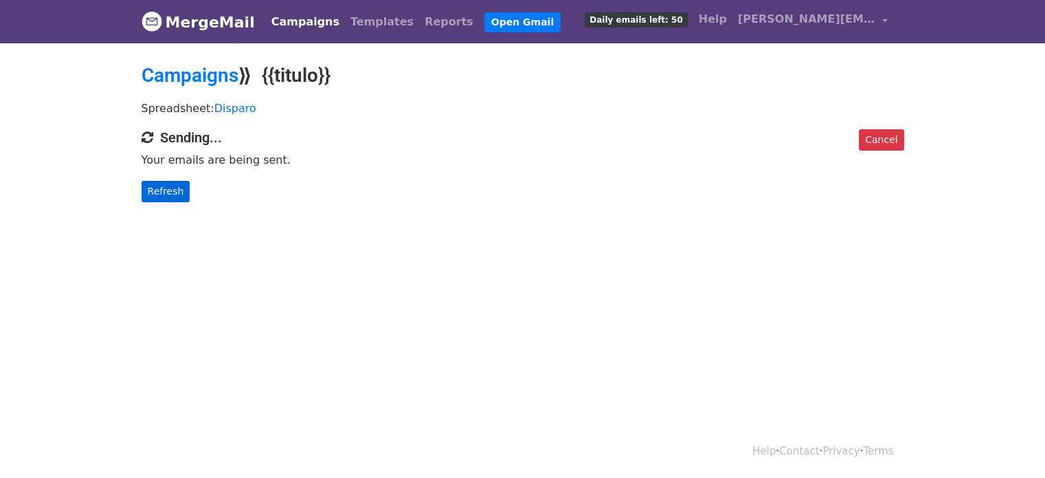 This screenshot has height=478, width=1045. What do you see at coordinates (881, 139) in the screenshot?
I see `a: Cancel` at bounding box center [881, 139].